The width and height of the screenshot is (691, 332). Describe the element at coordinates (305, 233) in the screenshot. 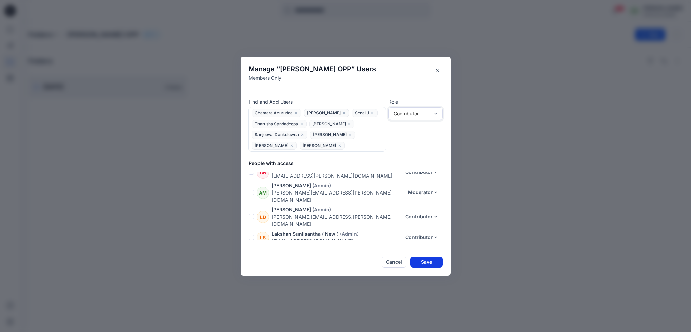

I see `p: Lakshan Sunilsantha ( New )` at that location.